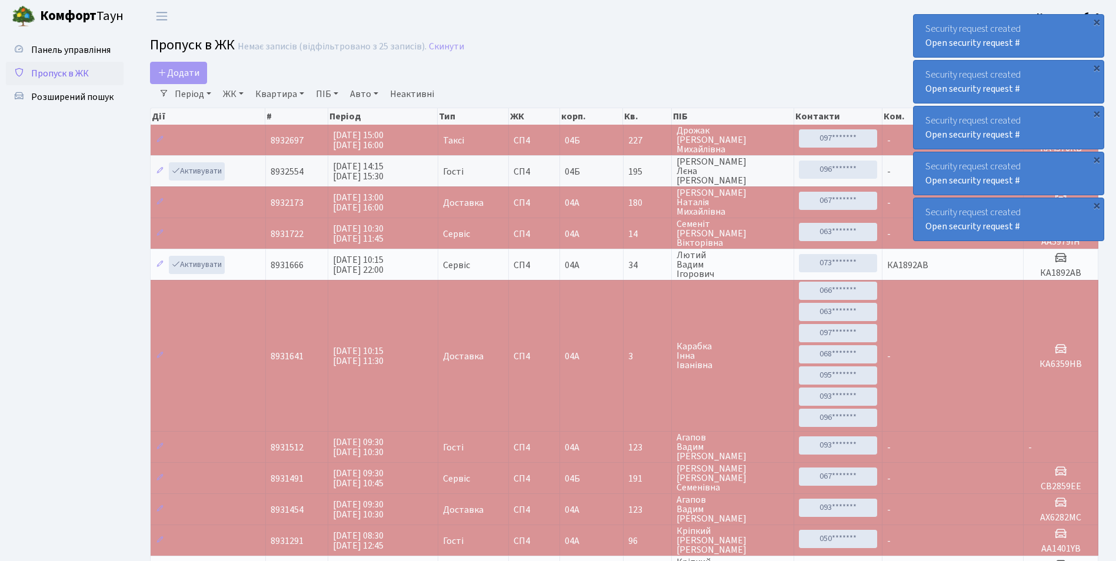  What do you see at coordinates (1060, 273) in the screenshot?
I see `h5: КА1892АВ` at bounding box center [1060, 273].